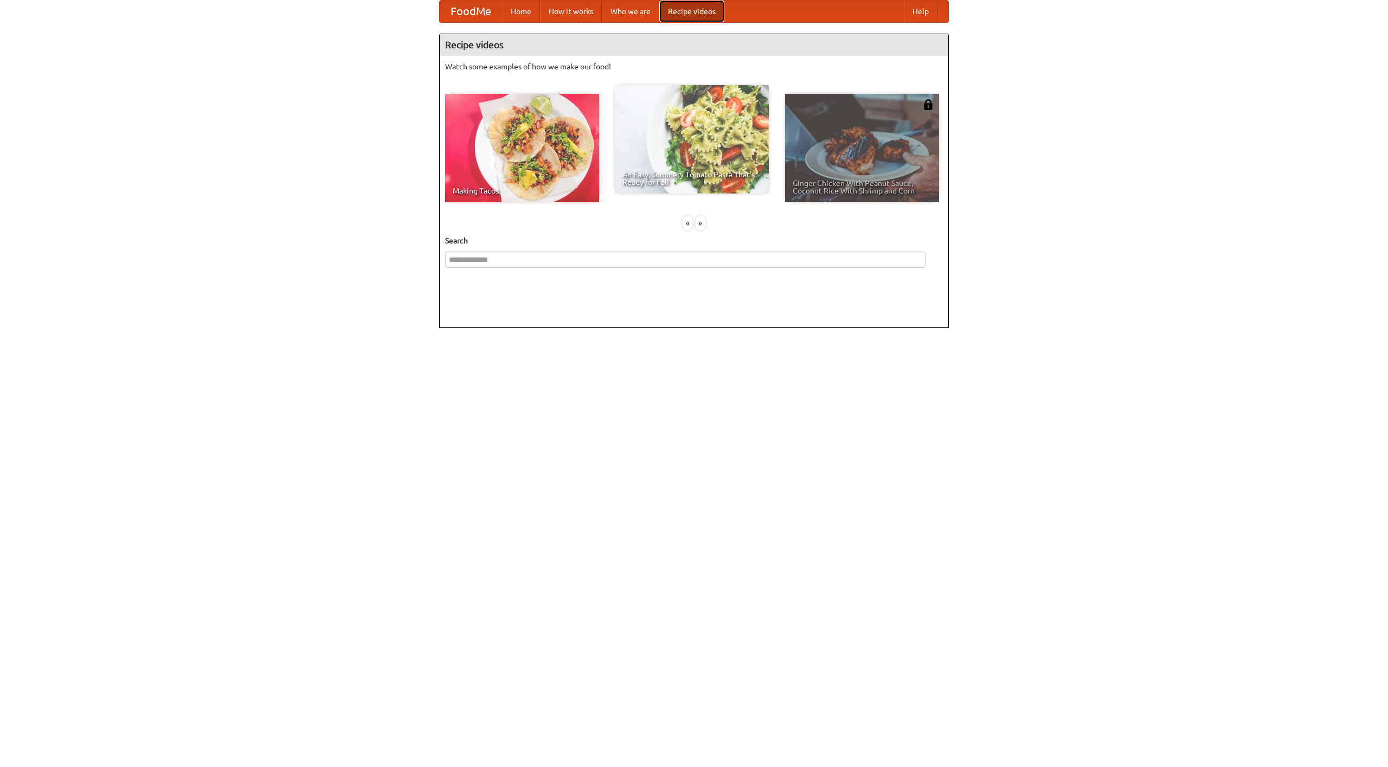  What do you see at coordinates (521, 11) in the screenshot?
I see `a: Home` at bounding box center [521, 11].